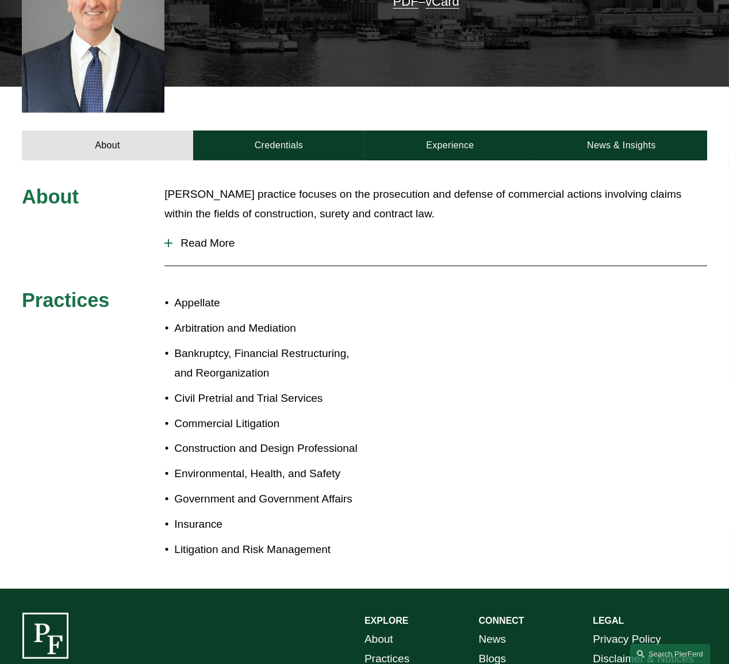 This screenshot has width=729, height=664. What do you see at coordinates (502, 621) in the screenshot?
I see `strong: CONNECT` at bounding box center [502, 621].